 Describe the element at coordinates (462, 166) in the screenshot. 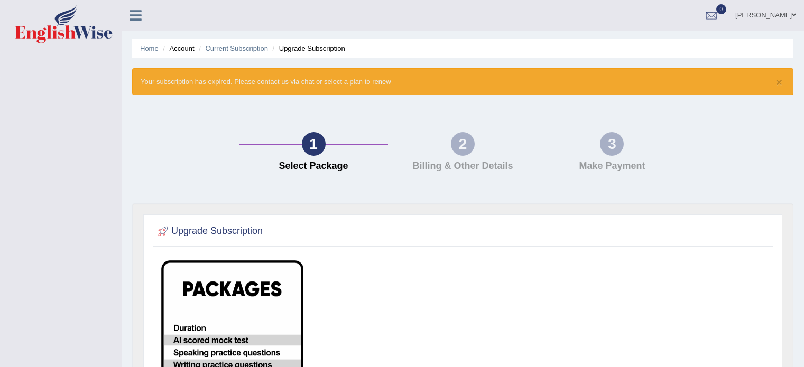

I see `h4: Billing & Other Details` at that location.